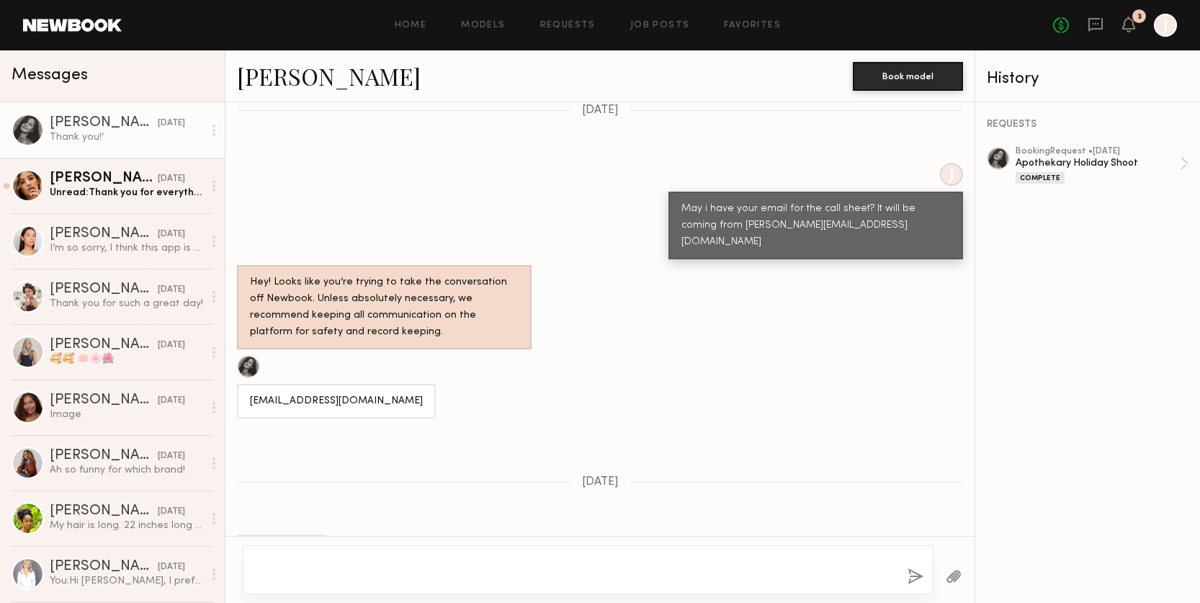  What do you see at coordinates (1040, 178) in the screenshot?
I see `div: Complete` at bounding box center [1040, 178].